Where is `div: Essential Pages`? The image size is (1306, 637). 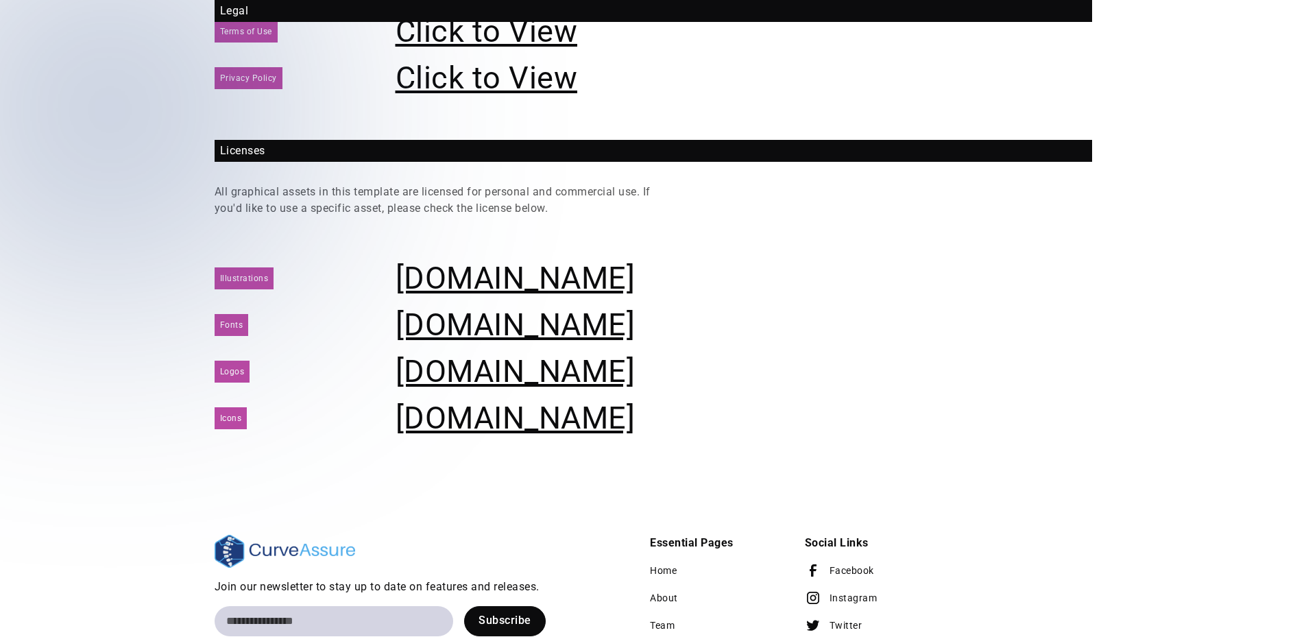
div: Essential Pages is located at coordinates (692, 543).